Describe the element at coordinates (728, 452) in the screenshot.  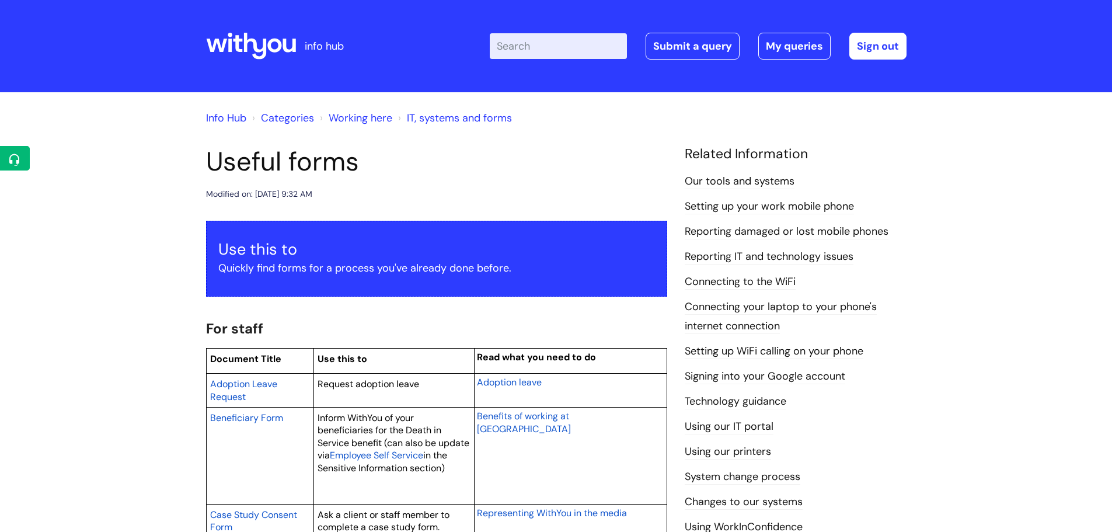
I see `a: Using our printers` at that location.